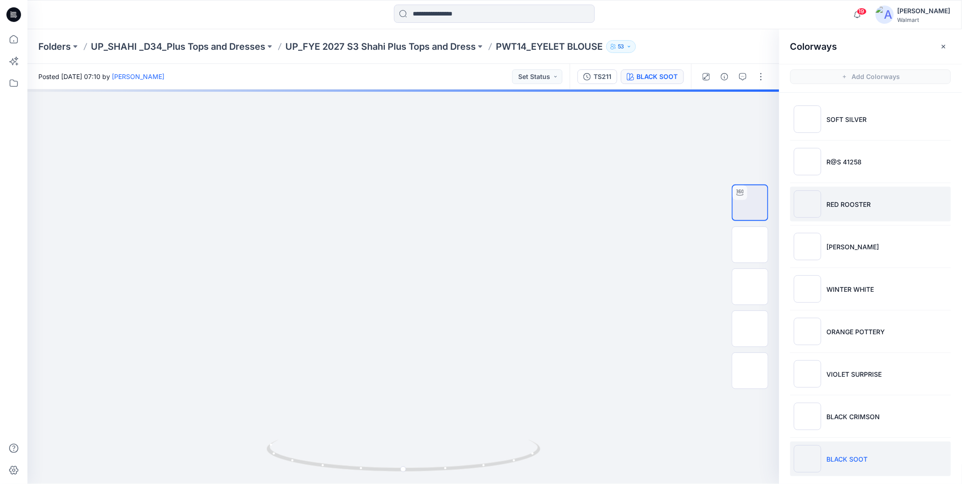 The width and height of the screenshot is (962, 484). What do you see at coordinates (856, 332) in the screenshot?
I see `p: ORANGE POTTERY` at bounding box center [856, 332].